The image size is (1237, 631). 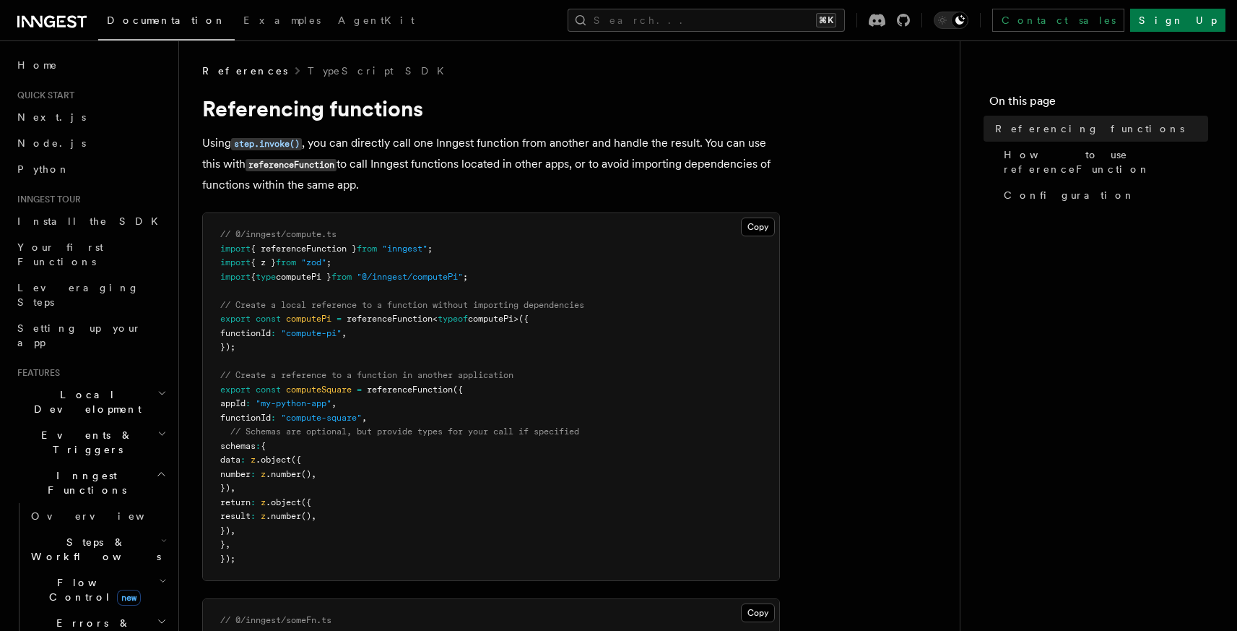 What do you see at coordinates (951, 20) in the screenshot?
I see `button: Toggle dark mode` at bounding box center [951, 20].